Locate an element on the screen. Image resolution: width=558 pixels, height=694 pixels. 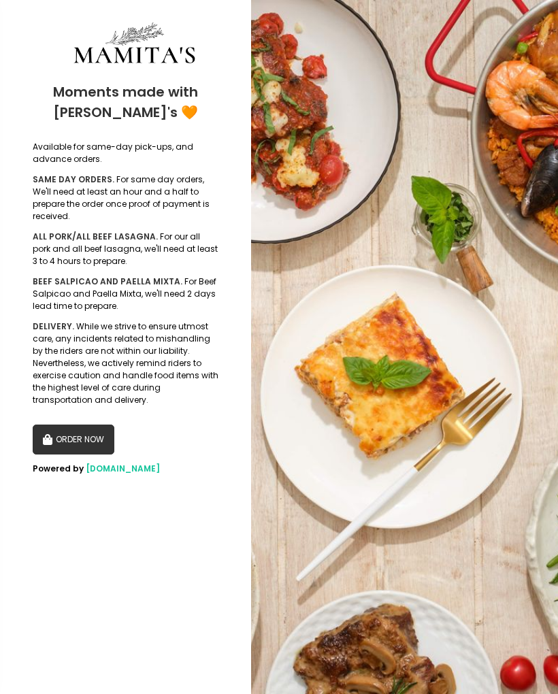
div: For same day orders, We'll need at least an hour and a half to prepare the order once proof of pa... is located at coordinates (125, 198).